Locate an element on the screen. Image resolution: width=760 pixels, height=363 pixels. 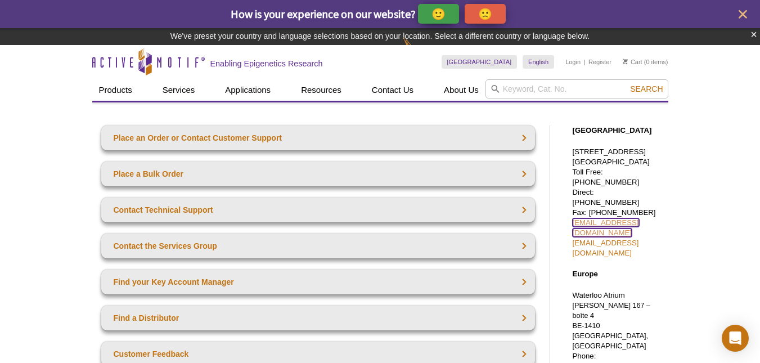
a: Find your Key Account Manager is located at coordinates (318, 282).